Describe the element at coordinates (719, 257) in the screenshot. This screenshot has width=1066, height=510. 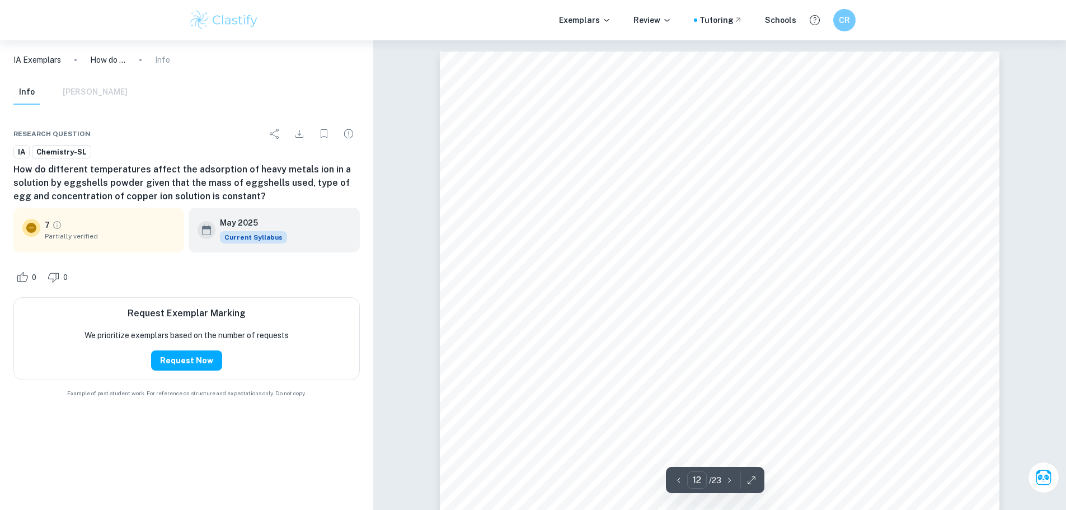
I see `span: INTERNAL ASSESSMENT CHEMISTRY` at that location.